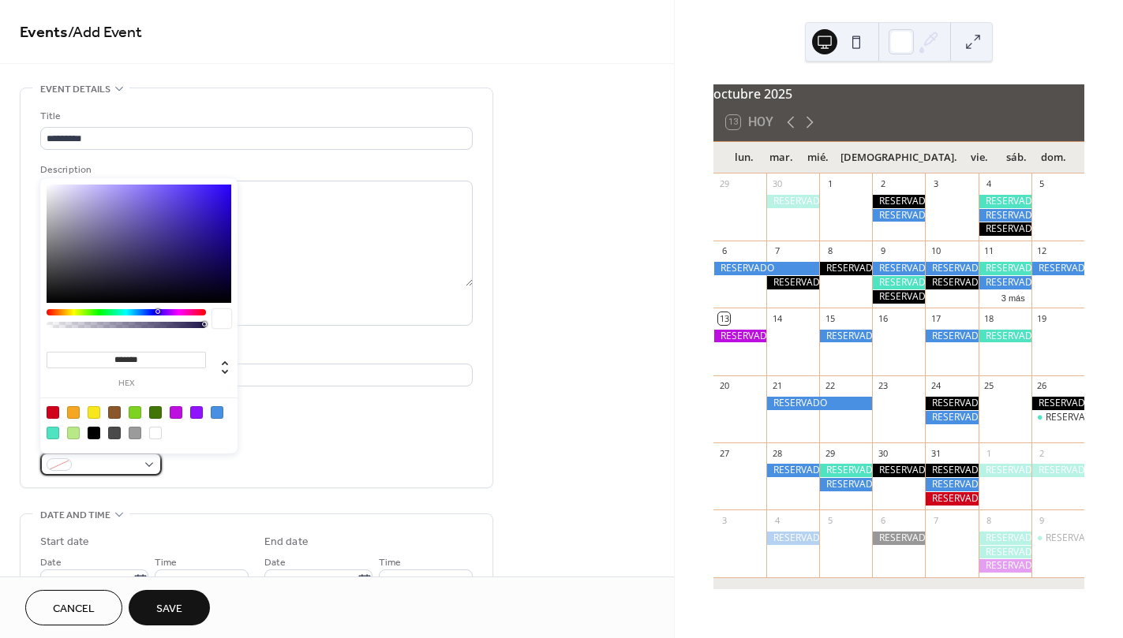 The width and height of the screenshot is (1123, 638). I want to click on span: Save, so click(169, 609).